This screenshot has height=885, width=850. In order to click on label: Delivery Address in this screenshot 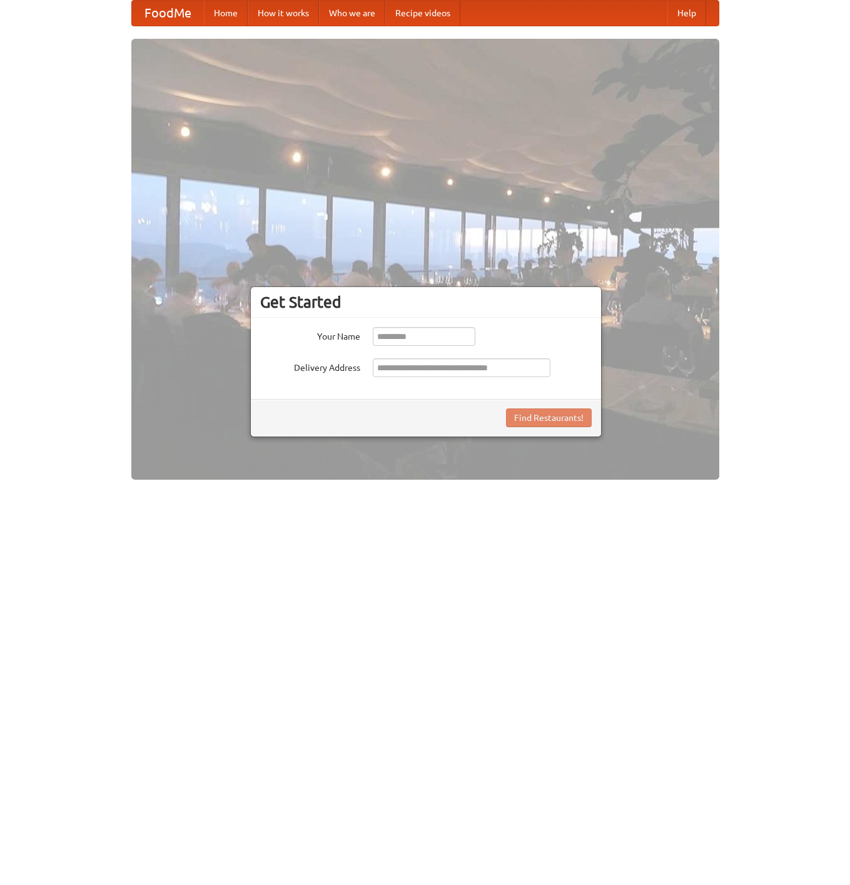, I will do `click(310, 366)`.